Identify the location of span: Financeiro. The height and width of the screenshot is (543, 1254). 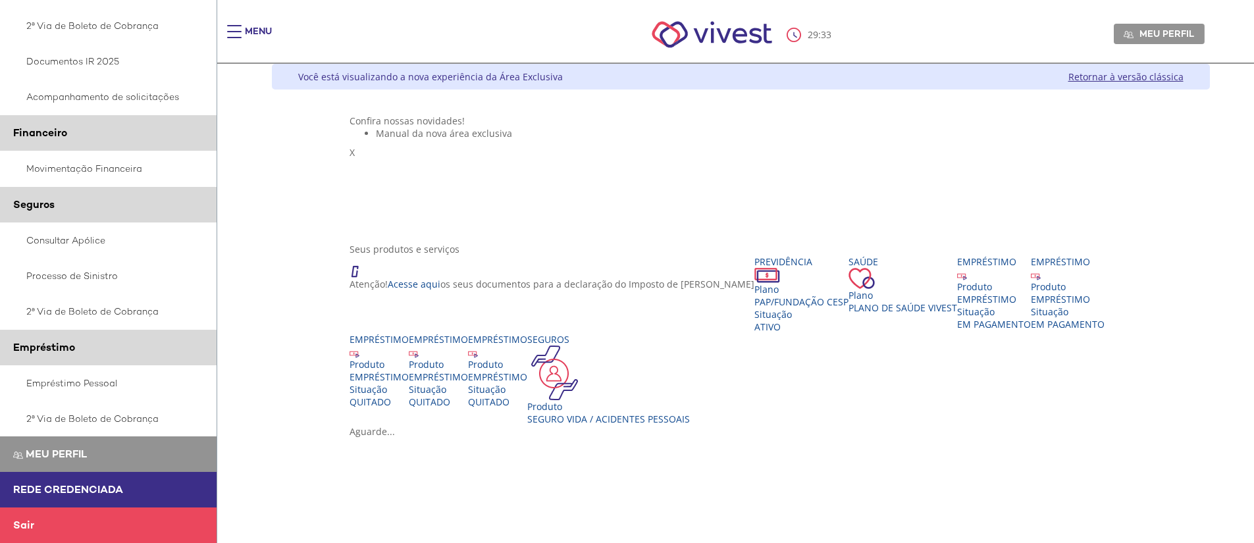
(40, 132).